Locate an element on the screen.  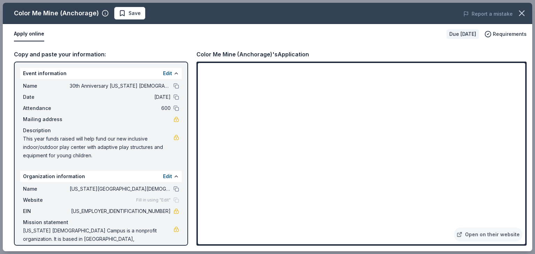
div: Event information is located at coordinates (101, 74).